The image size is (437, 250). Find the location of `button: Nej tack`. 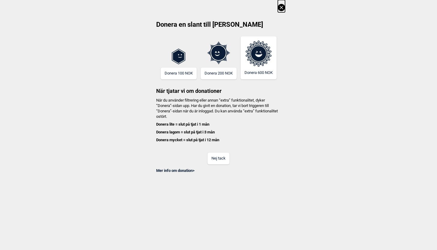

button: Nej tack is located at coordinates (219, 158).